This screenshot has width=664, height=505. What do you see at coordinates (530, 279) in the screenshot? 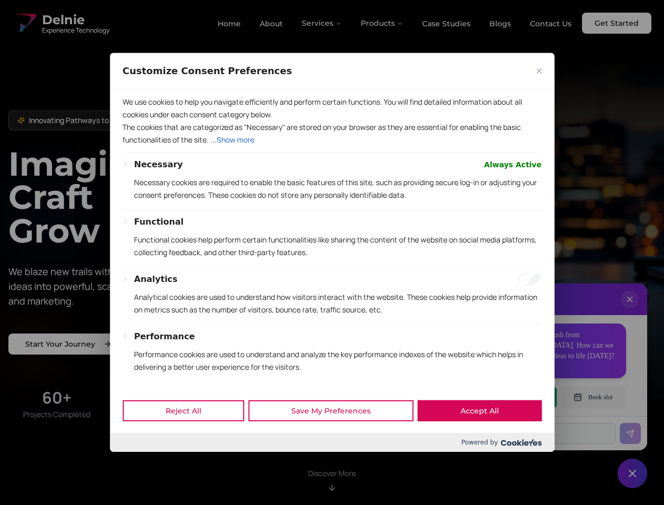
I see `input: Enable Analytics` at bounding box center [530, 279].